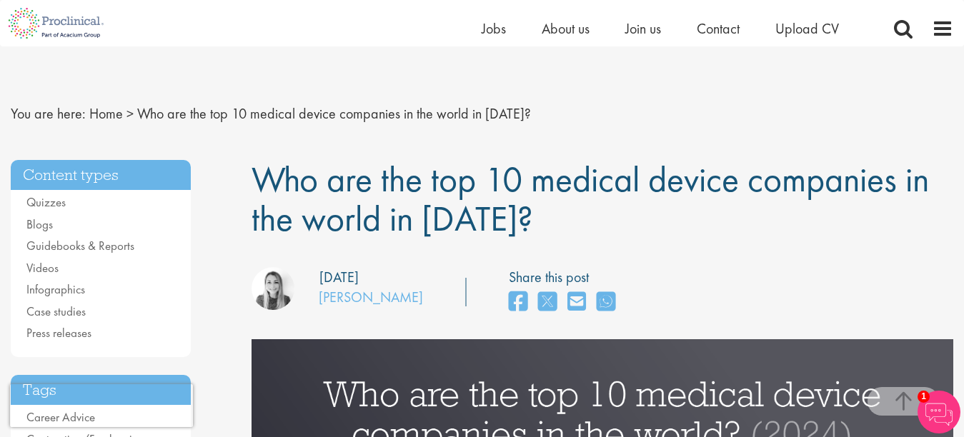  Describe the element at coordinates (80, 246) in the screenshot. I see `a: Guidebooks & Reports` at that location.